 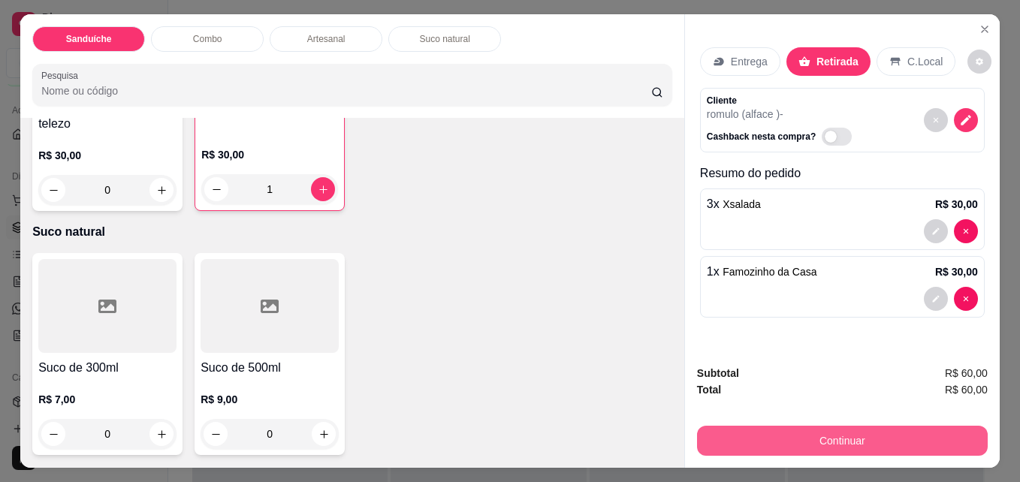 What do you see at coordinates (842, 174) in the screenshot?
I see `p: Resumo do pedido` at bounding box center [842, 174].